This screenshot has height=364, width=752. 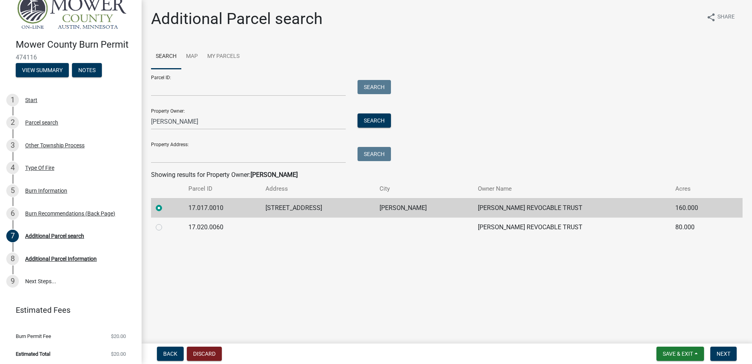 I want to click on div: 6, so click(x=13, y=213).